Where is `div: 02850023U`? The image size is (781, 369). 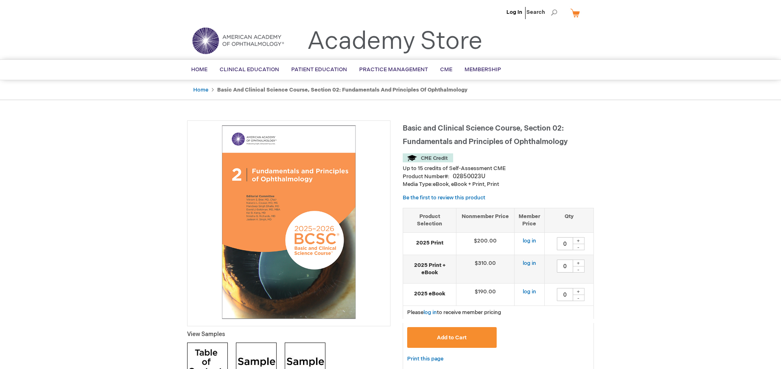 div: 02850023U is located at coordinates (469, 176).